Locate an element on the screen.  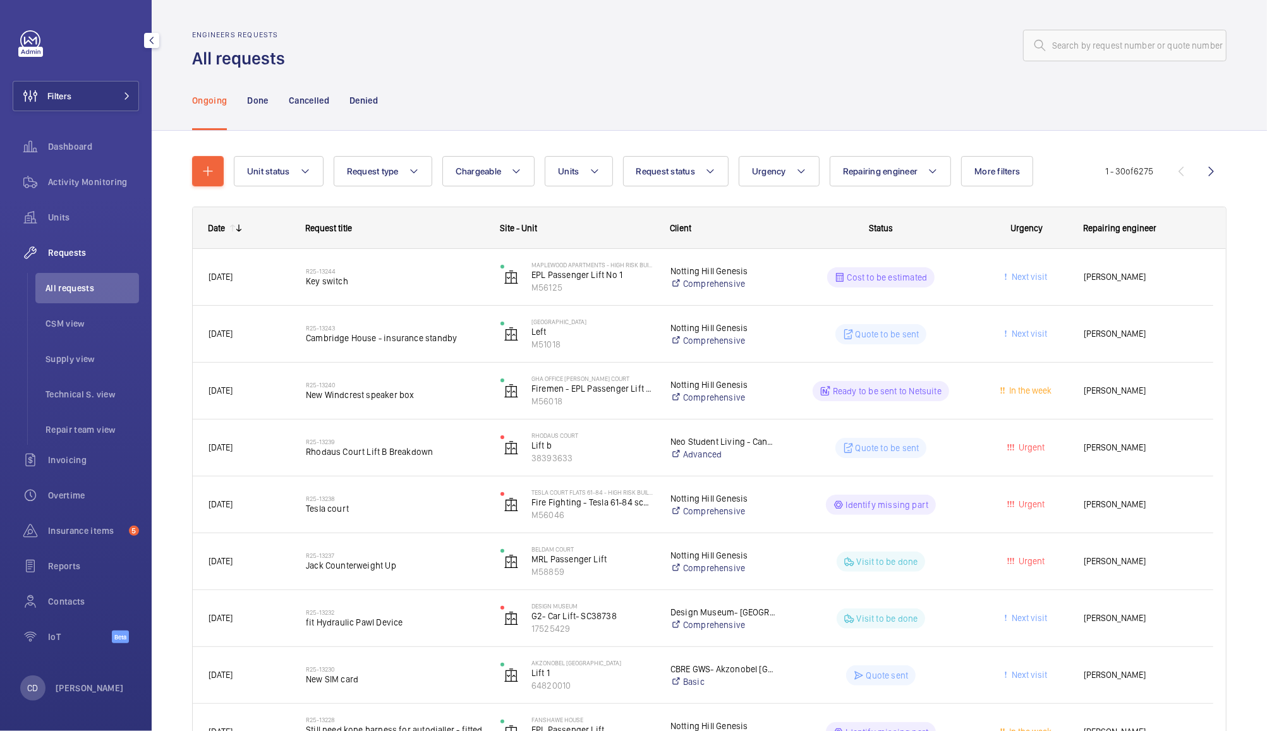
span: New Windcrest speaker box is located at coordinates (395, 395).